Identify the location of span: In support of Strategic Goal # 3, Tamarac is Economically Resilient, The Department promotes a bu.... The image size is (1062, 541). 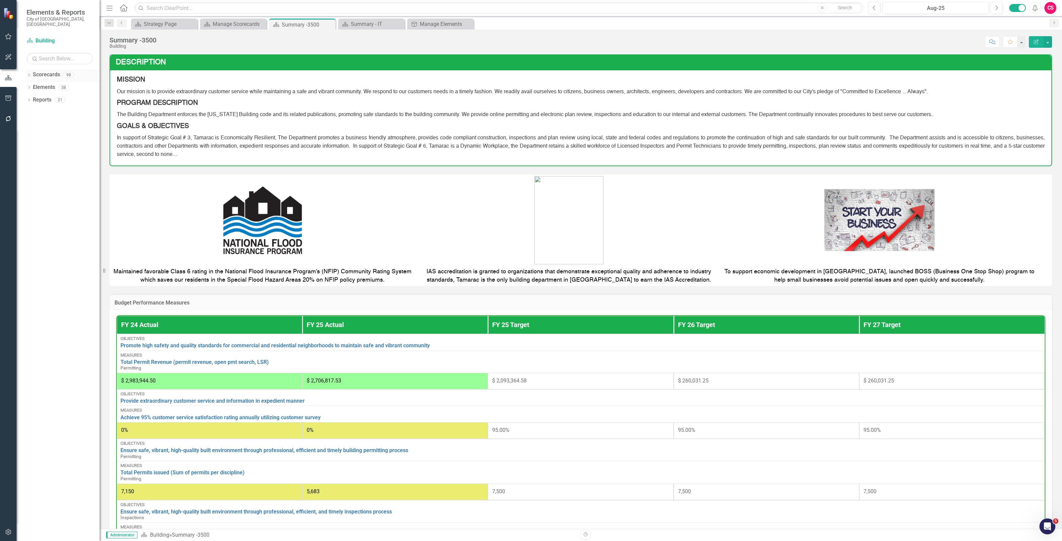
(581, 146).